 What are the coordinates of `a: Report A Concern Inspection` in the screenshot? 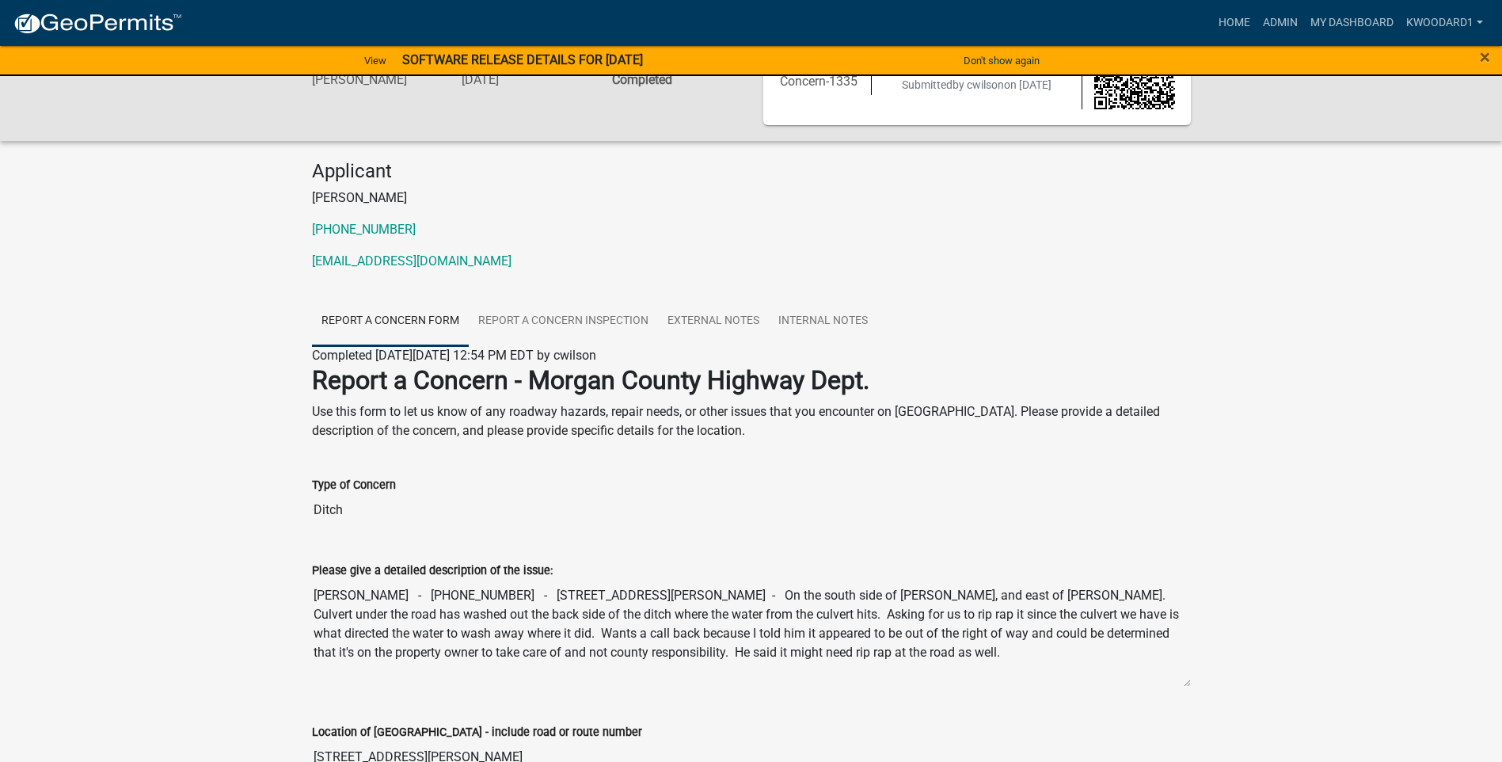 It's located at (563, 322).